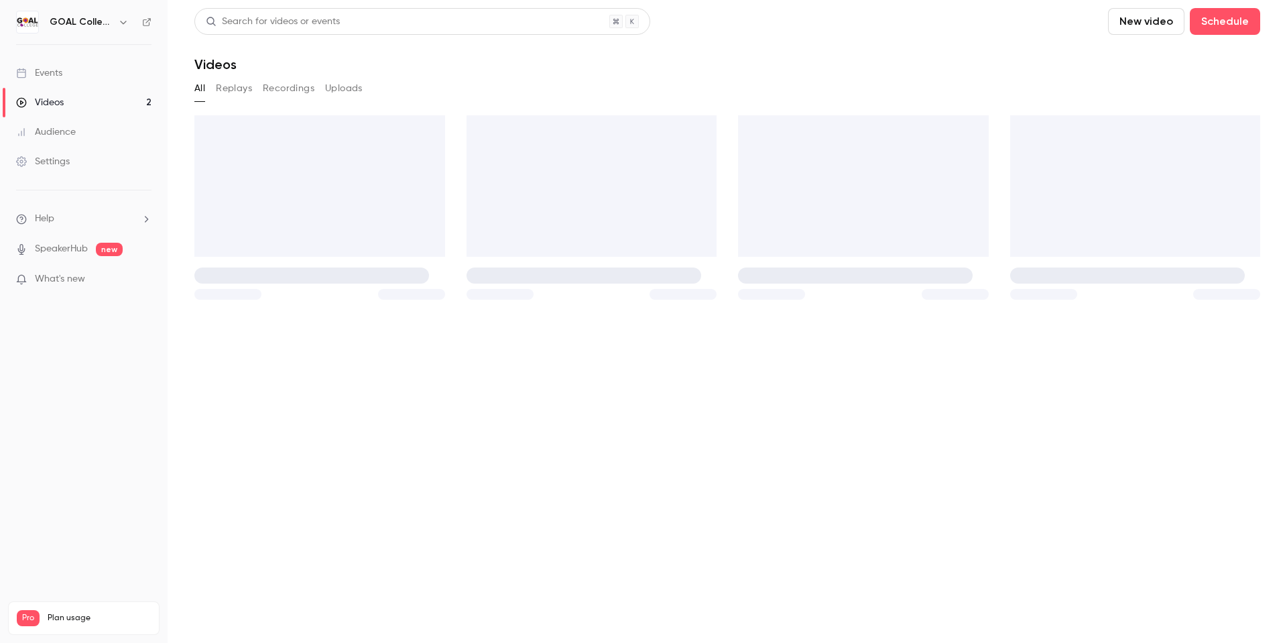  I want to click on span: Pro, so click(28, 618).